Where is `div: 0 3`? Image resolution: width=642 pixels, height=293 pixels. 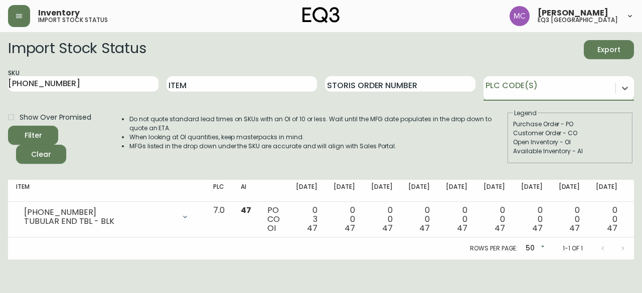
div: 0 3 is located at coordinates (306, 220).